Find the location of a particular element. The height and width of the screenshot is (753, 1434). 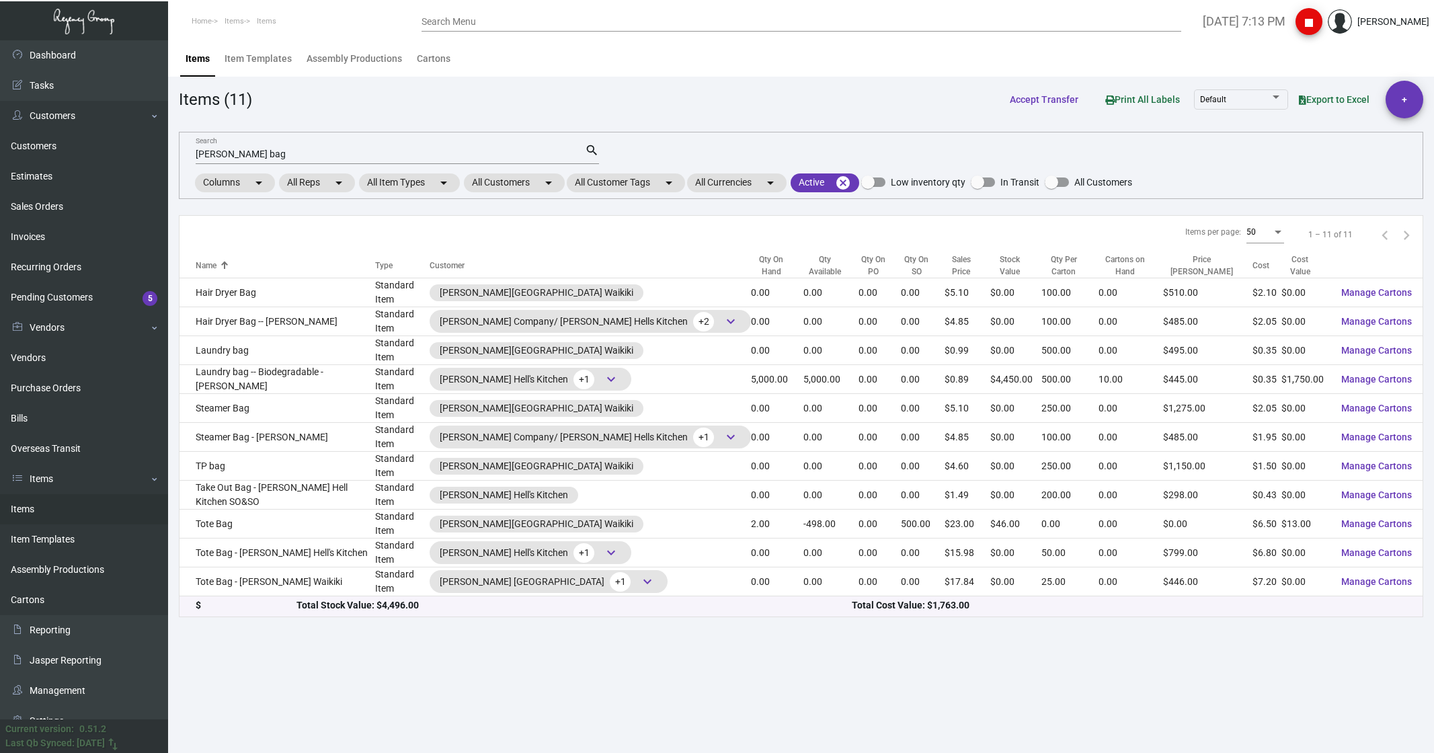

td: -498.00 is located at coordinates (831, 524).